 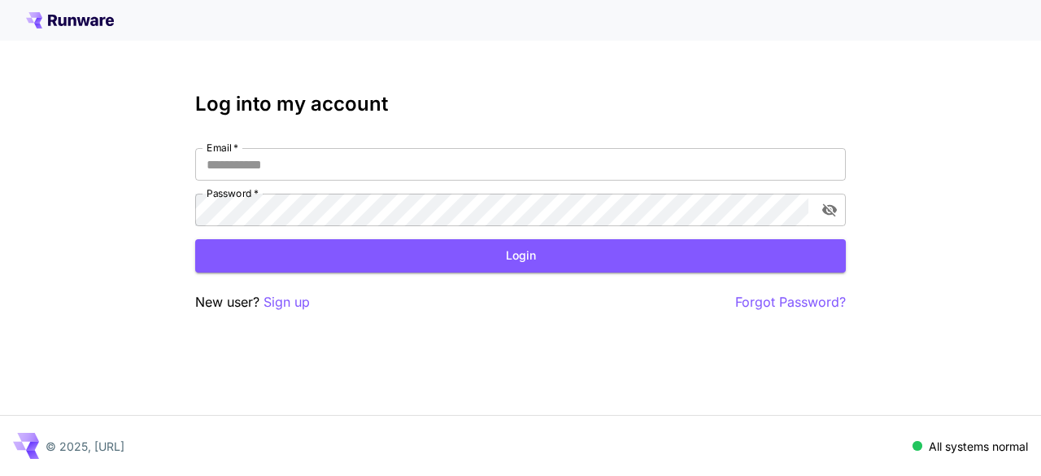 What do you see at coordinates (790, 302) in the screenshot?
I see `p: Forgot Password?` at bounding box center [790, 302].